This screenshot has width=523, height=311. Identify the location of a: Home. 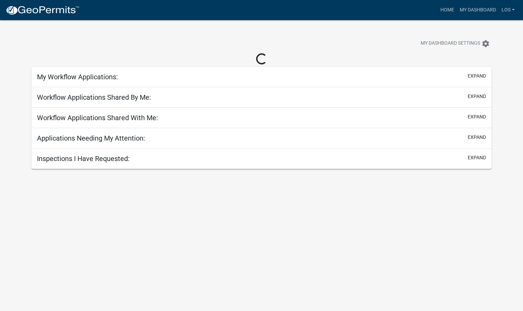
(448, 10).